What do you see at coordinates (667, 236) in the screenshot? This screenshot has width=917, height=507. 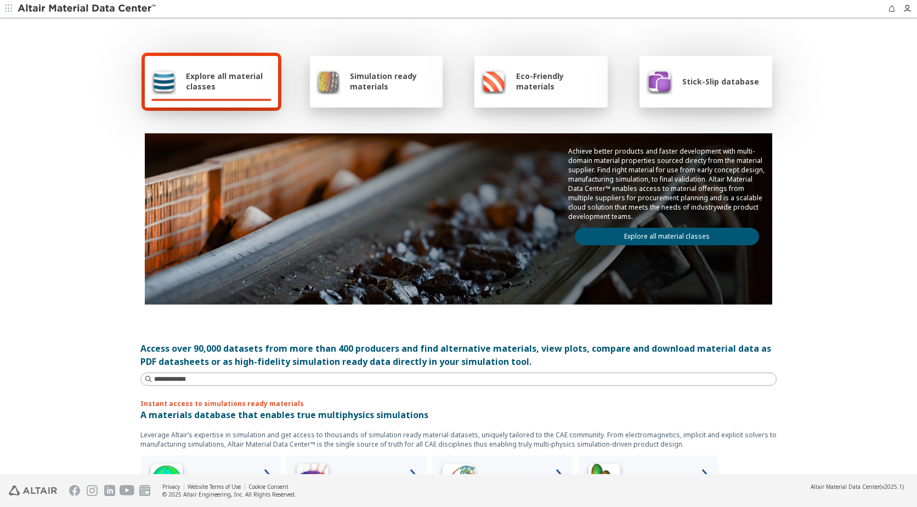 I see `a: Explore all material classes` at bounding box center [667, 236].